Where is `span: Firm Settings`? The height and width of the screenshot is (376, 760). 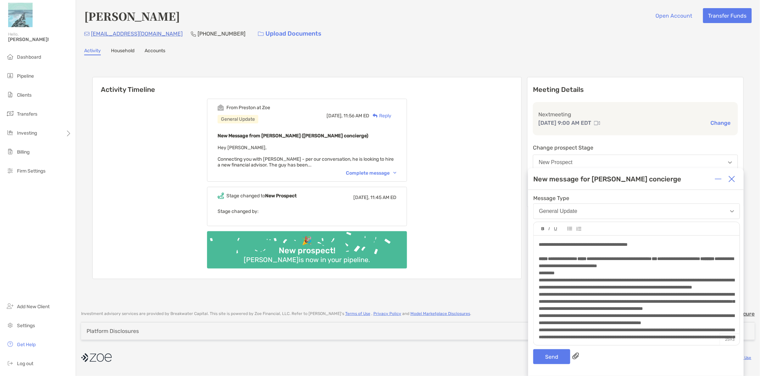 span: Firm Settings is located at coordinates (31, 171).